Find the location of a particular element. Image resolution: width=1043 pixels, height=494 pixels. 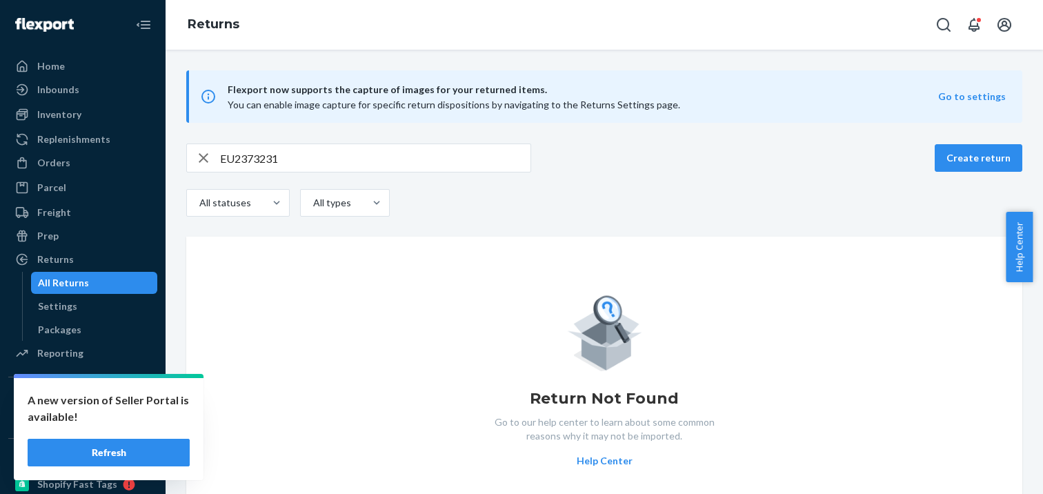

div: Inventory is located at coordinates (59, 115).